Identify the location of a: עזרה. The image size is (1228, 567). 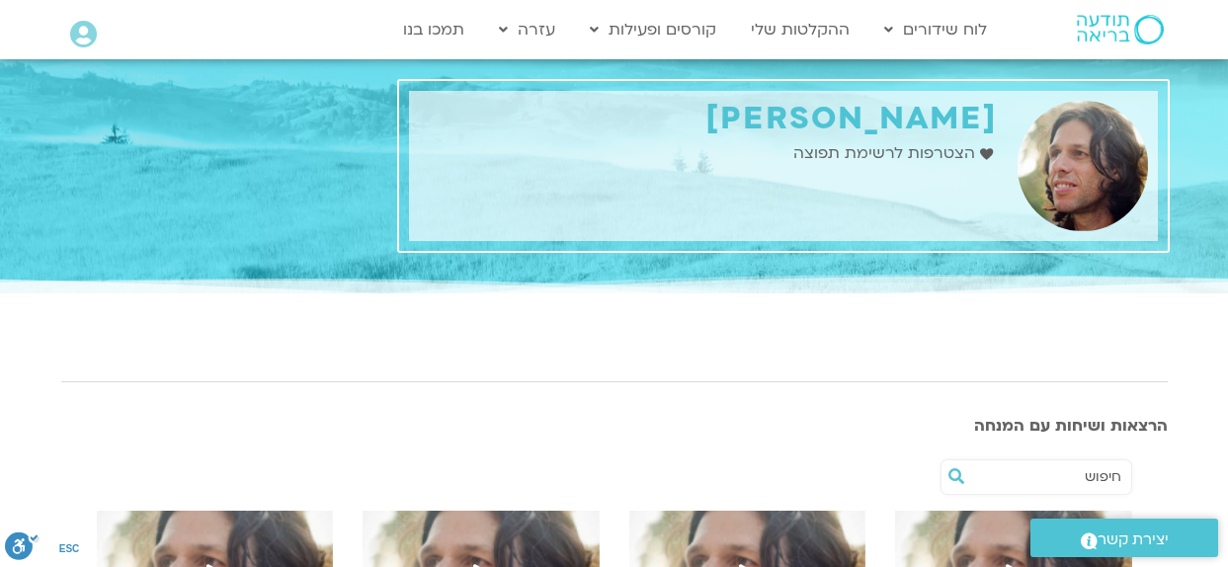
(526, 30).